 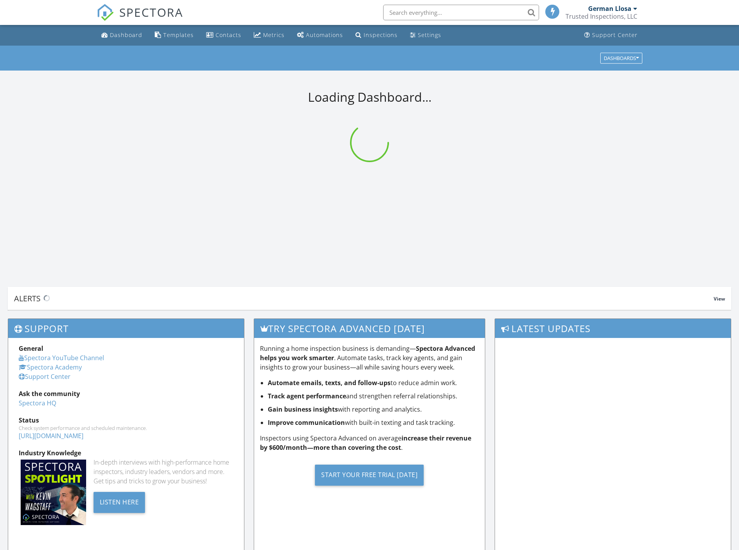 I want to click on div: Dashboards, so click(x=622, y=58).